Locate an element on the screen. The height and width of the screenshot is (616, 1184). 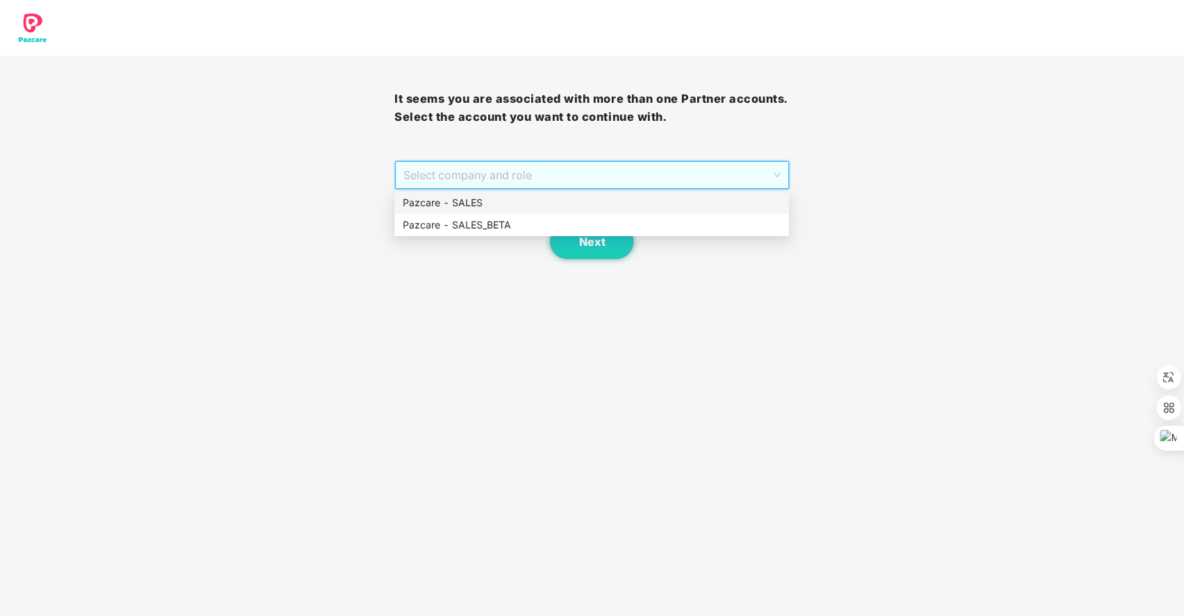
h3: It seems you are associated with more than one Partner accounts. Select the account you want to c... is located at coordinates (592, 108).